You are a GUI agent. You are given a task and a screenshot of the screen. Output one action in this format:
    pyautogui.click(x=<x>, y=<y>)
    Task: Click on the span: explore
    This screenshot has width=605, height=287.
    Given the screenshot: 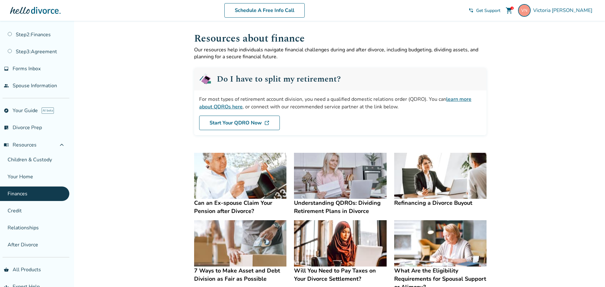 What is the action you would take?
    pyautogui.click(x=6, y=111)
    